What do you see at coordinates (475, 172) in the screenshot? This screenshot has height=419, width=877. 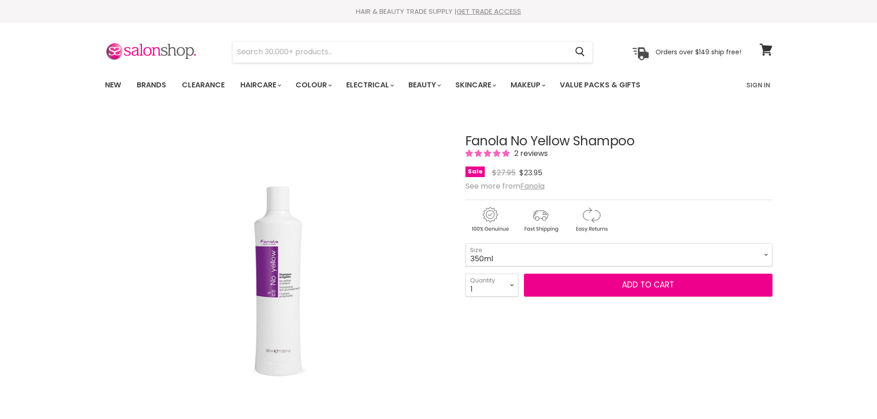 I see `span: Sale` at bounding box center [475, 172].